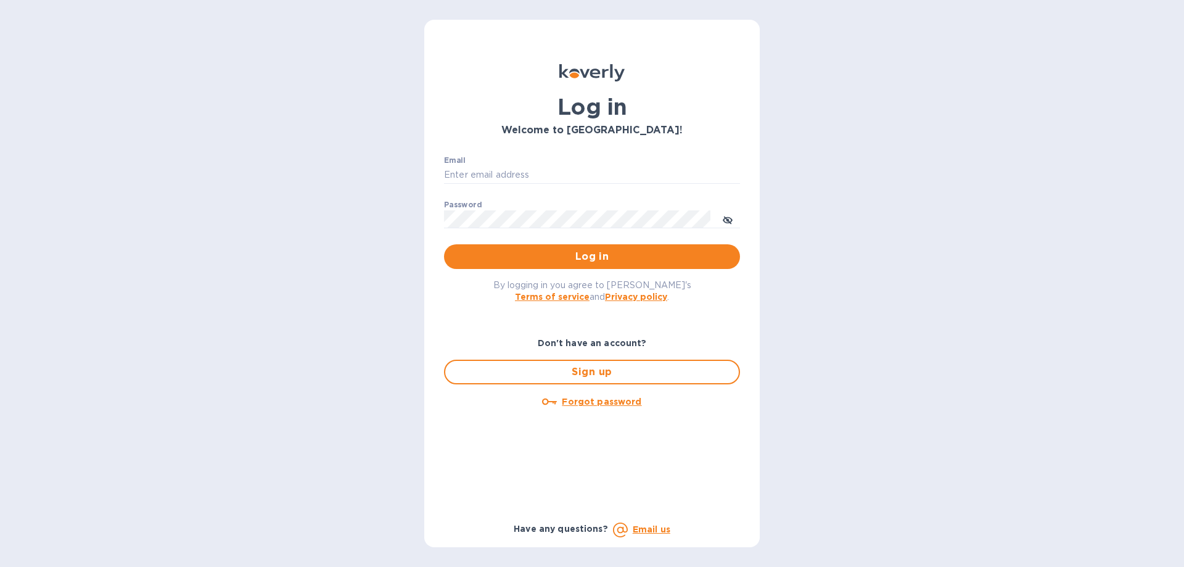 The height and width of the screenshot is (567, 1184). I want to click on b: Email us, so click(651, 529).